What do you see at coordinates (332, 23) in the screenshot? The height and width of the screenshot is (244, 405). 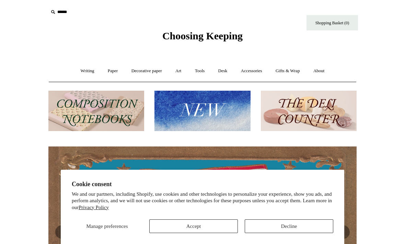 I see `a: Shopping Basket (0)` at bounding box center [332, 23].